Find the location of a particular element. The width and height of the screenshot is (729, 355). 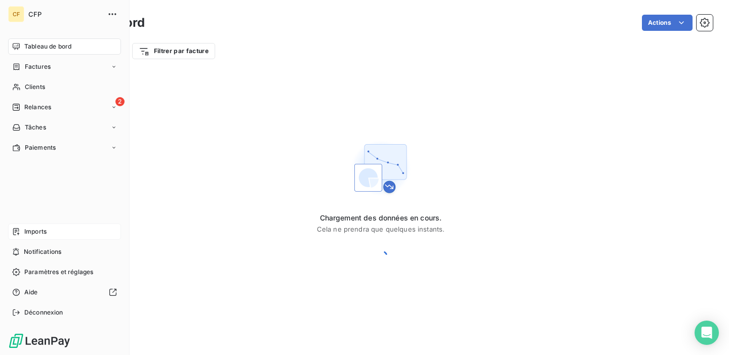

span: Paiements is located at coordinates (40, 148).